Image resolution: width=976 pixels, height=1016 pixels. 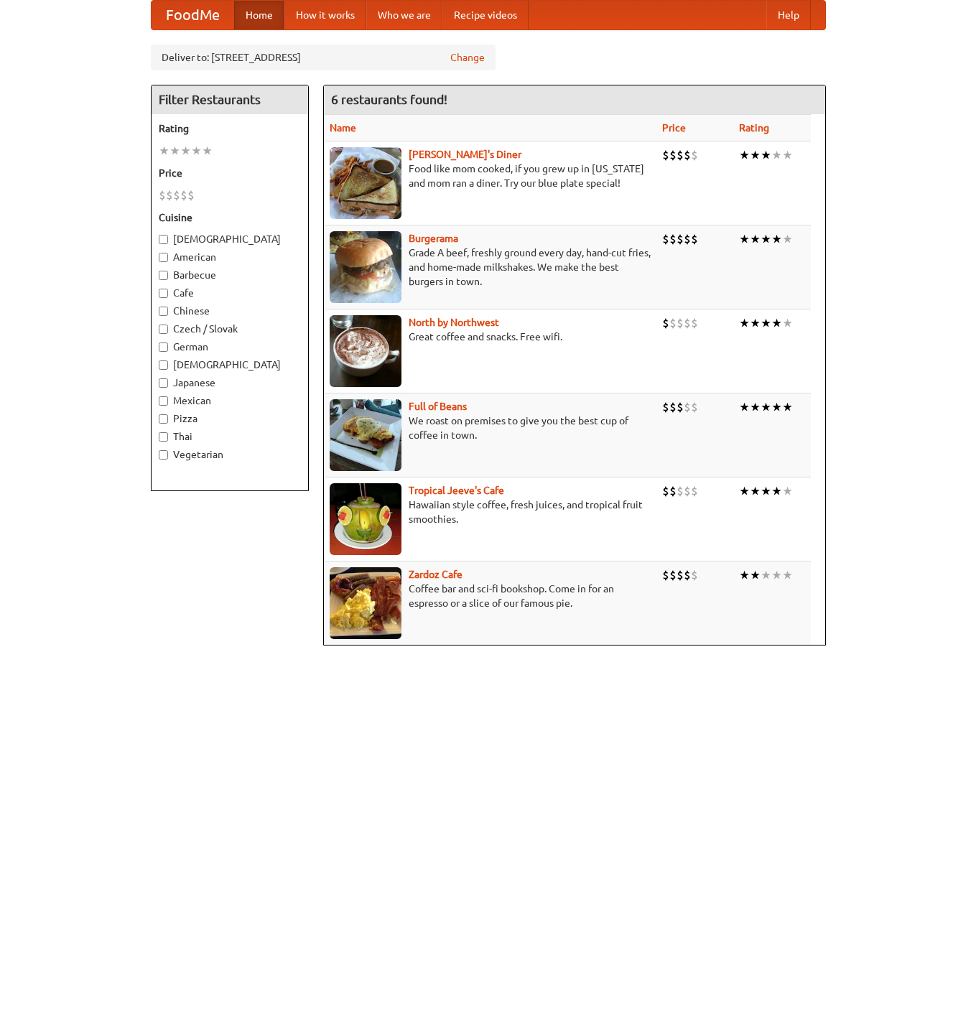 What do you see at coordinates (230, 454) in the screenshot?
I see `label: Vegetarian` at bounding box center [230, 454].